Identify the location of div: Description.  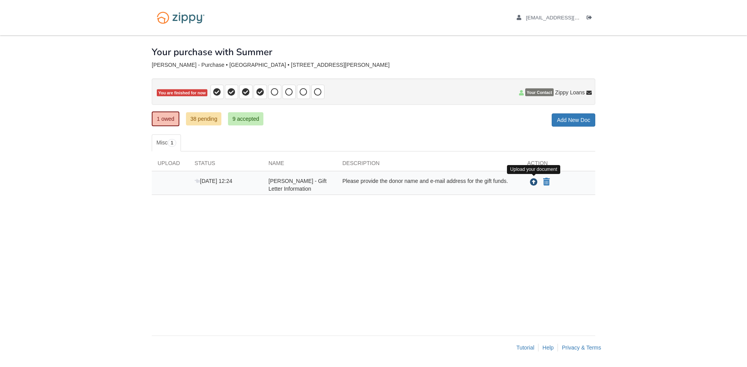
(429, 165).